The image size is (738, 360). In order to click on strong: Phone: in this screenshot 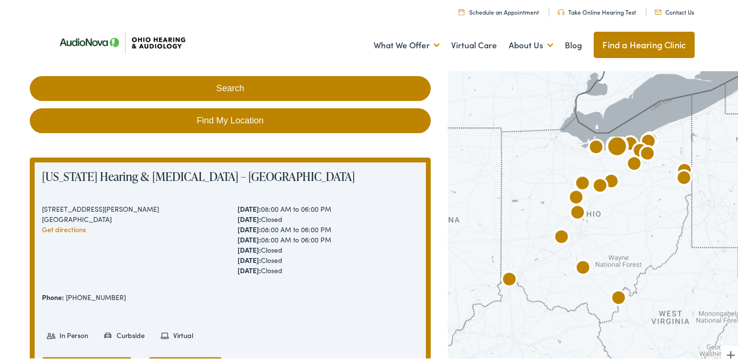, I will do `click(53, 295)`.